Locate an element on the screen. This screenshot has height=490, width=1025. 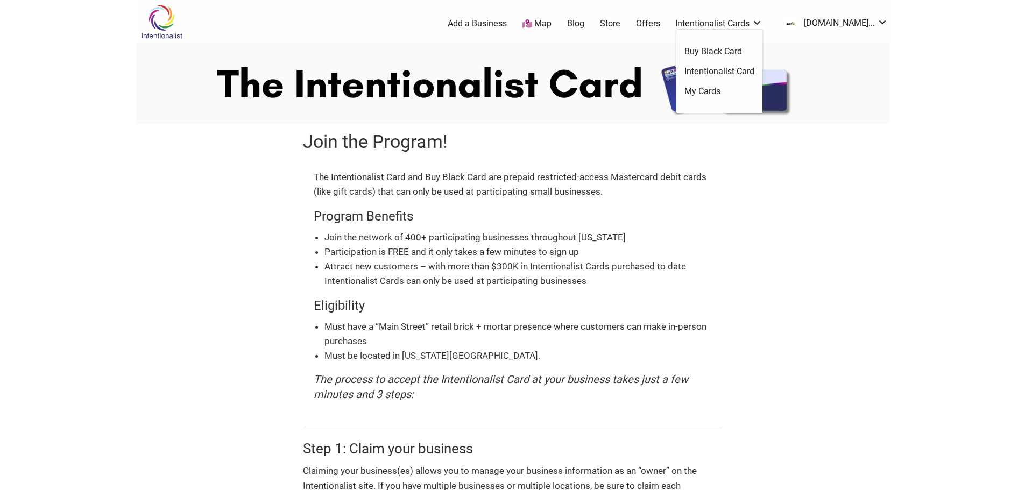
a: Blog is located at coordinates (576, 24).